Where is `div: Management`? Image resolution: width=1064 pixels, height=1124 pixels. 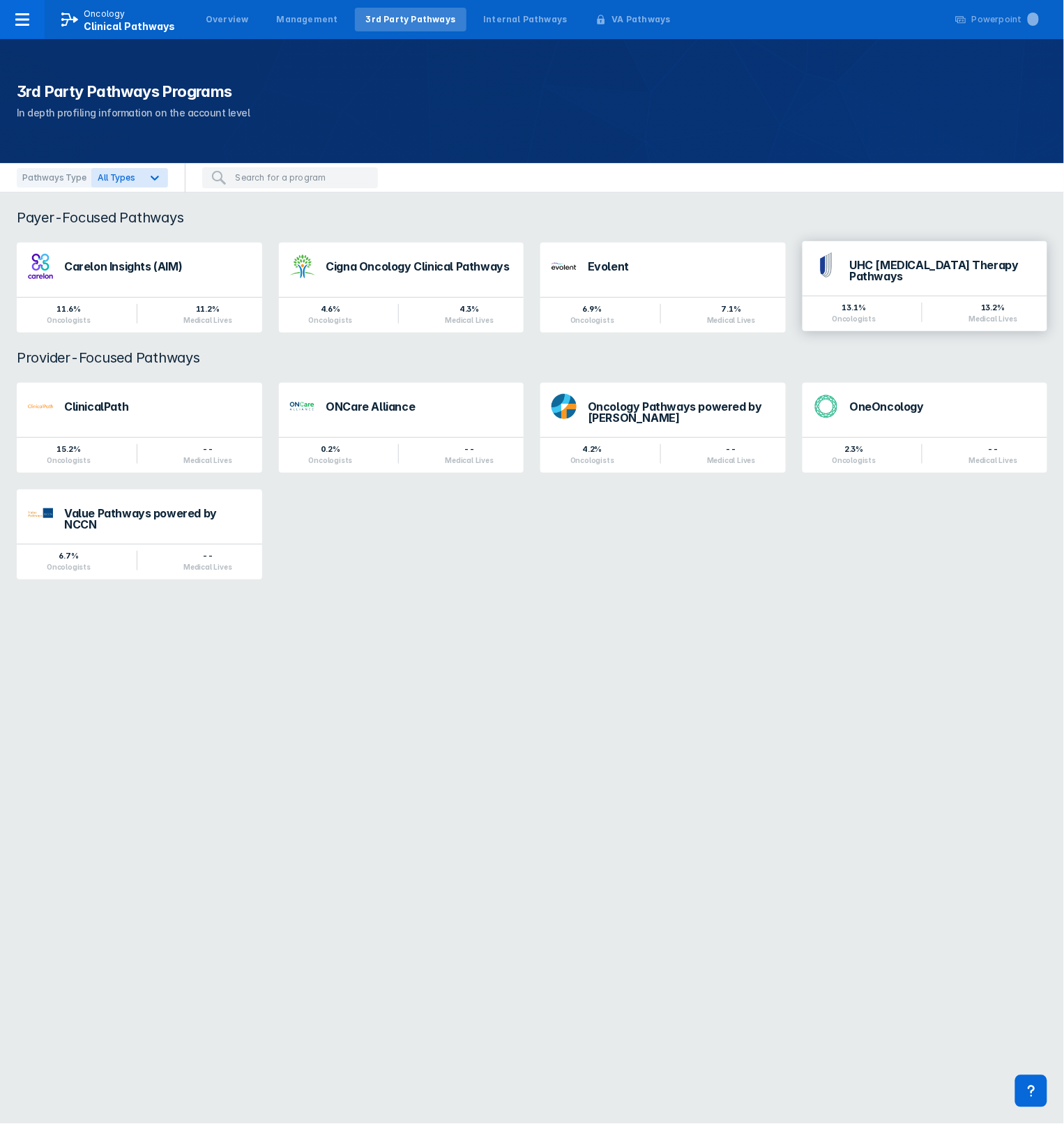 div: Management is located at coordinates (308, 20).